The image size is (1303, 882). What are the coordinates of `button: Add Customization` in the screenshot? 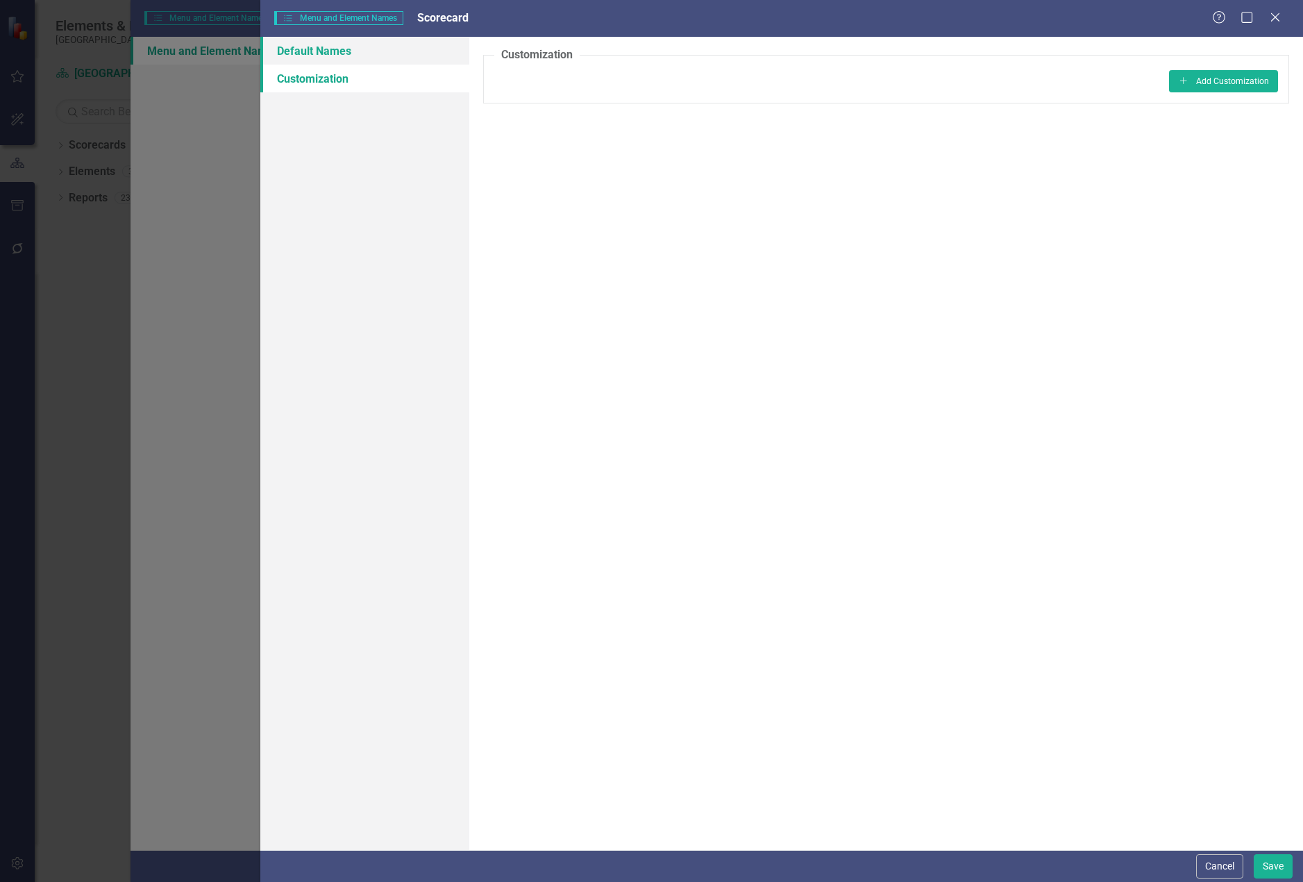 It's located at (1223, 81).